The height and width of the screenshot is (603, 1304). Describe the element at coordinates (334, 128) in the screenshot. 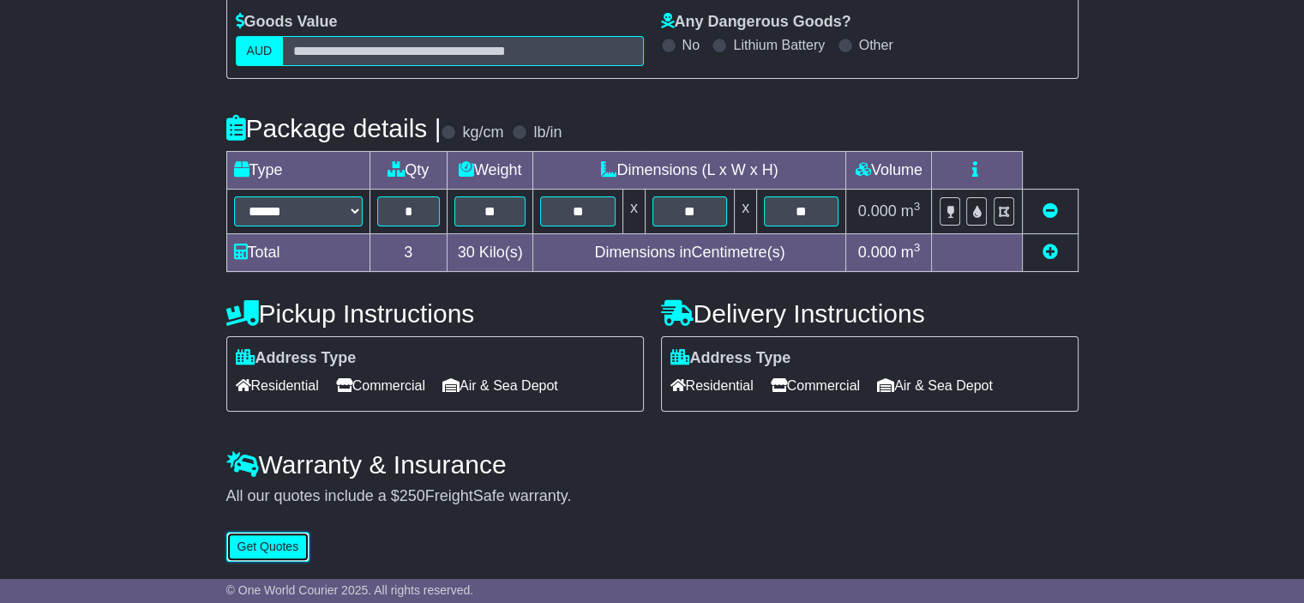

I see `h4: Package details |` at that location.